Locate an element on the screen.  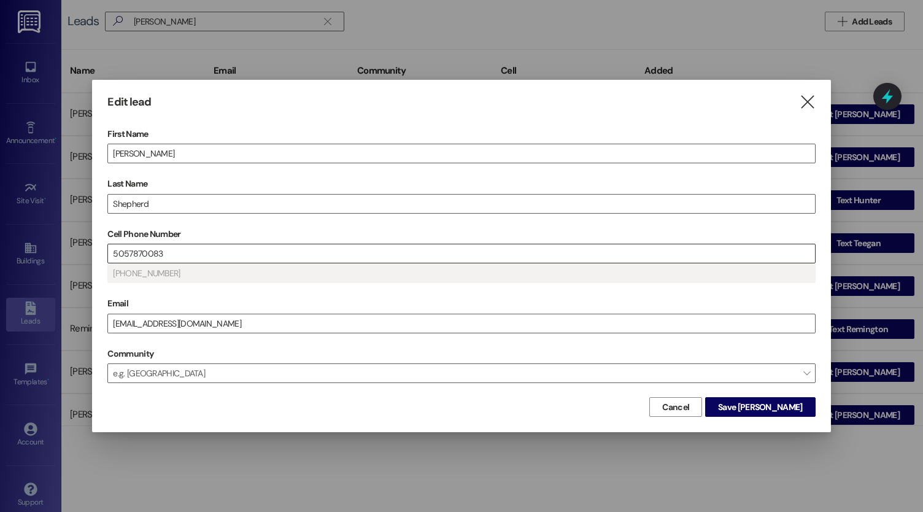
label: Last Name is located at coordinates (461, 183).